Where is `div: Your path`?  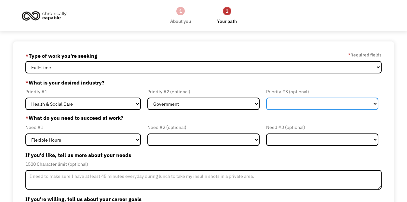 div: Your path is located at coordinates (227, 21).